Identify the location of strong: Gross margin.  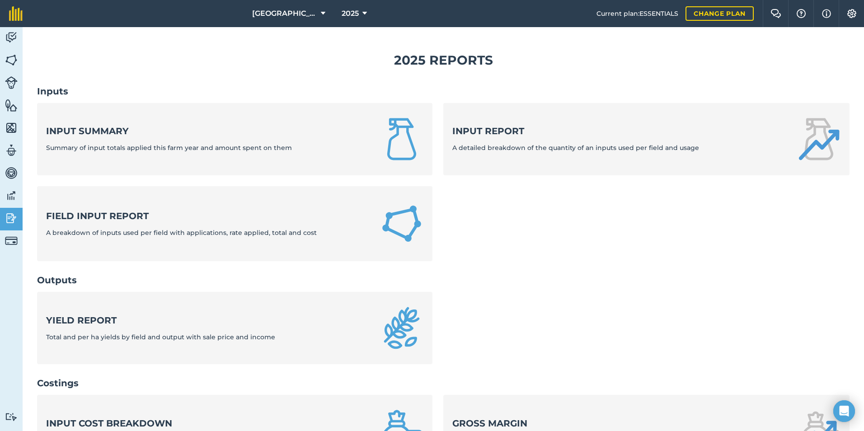
(553, 424).